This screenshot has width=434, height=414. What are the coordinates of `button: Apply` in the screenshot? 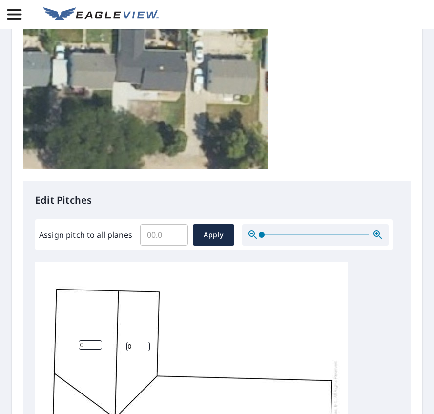 It's located at (213, 235).